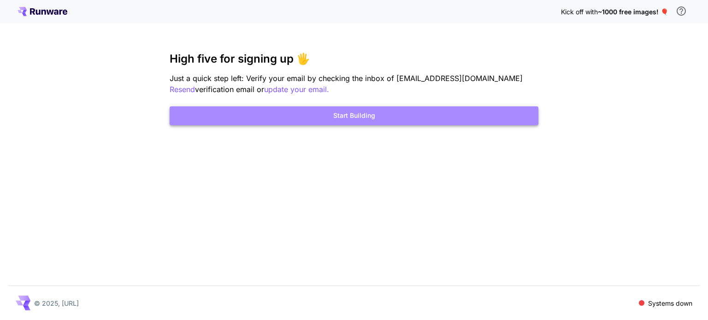 This screenshot has height=320, width=708. What do you see at coordinates (354, 59) in the screenshot?
I see `h3: High five for signing up 🖐️` at bounding box center [354, 59].